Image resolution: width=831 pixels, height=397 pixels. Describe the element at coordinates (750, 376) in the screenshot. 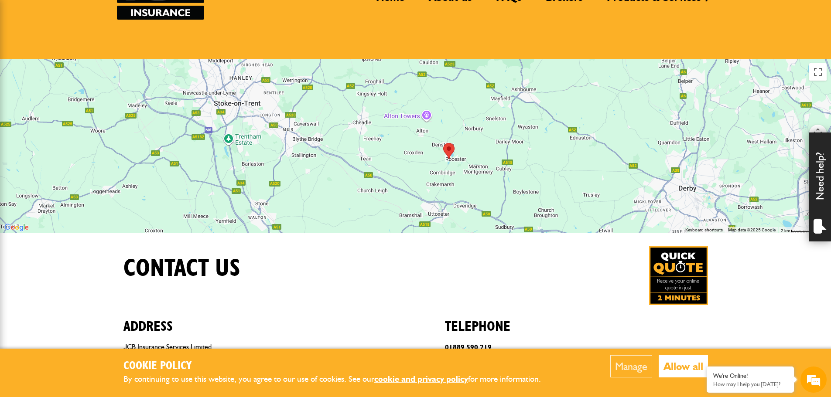

I see `div: We're Online!` at that location.